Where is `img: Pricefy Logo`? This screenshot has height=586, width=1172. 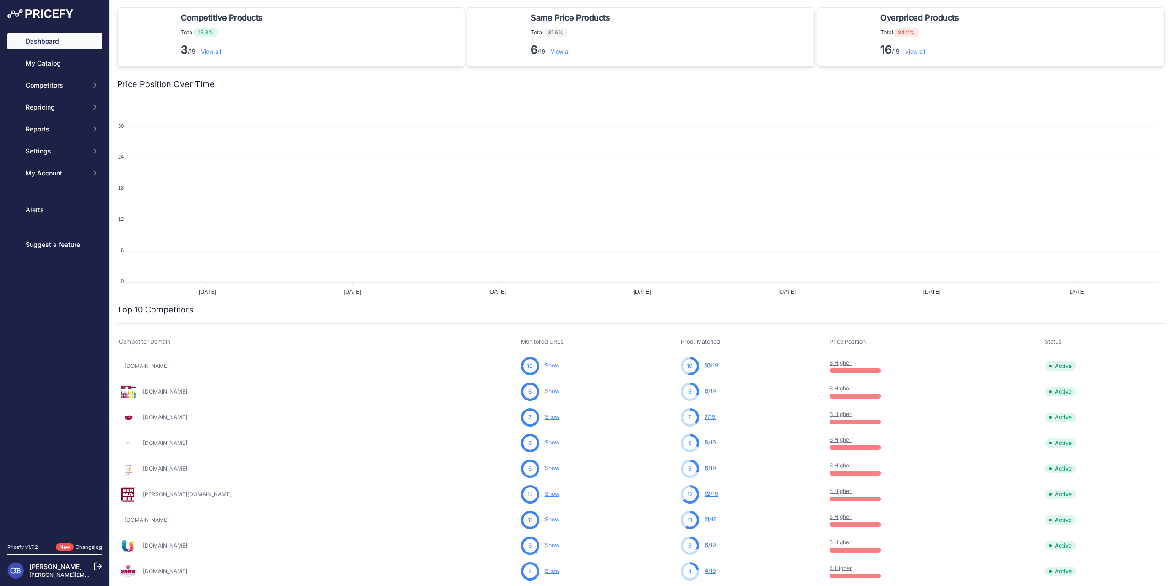
img: Pricefy Logo is located at coordinates (40, 14).